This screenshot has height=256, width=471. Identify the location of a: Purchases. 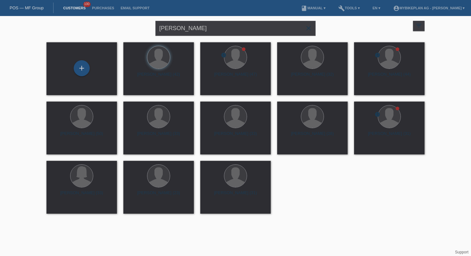
(103, 8).